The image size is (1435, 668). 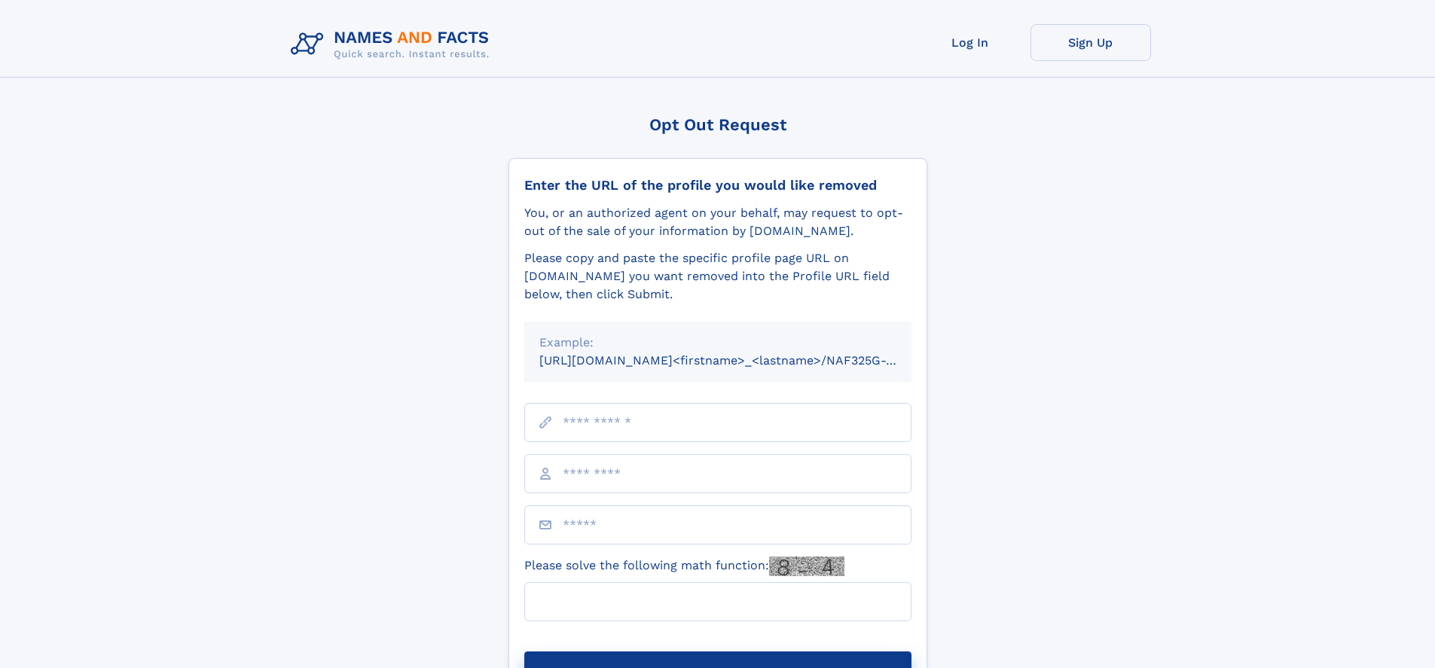 I want to click on a: Log In, so click(x=970, y=42).